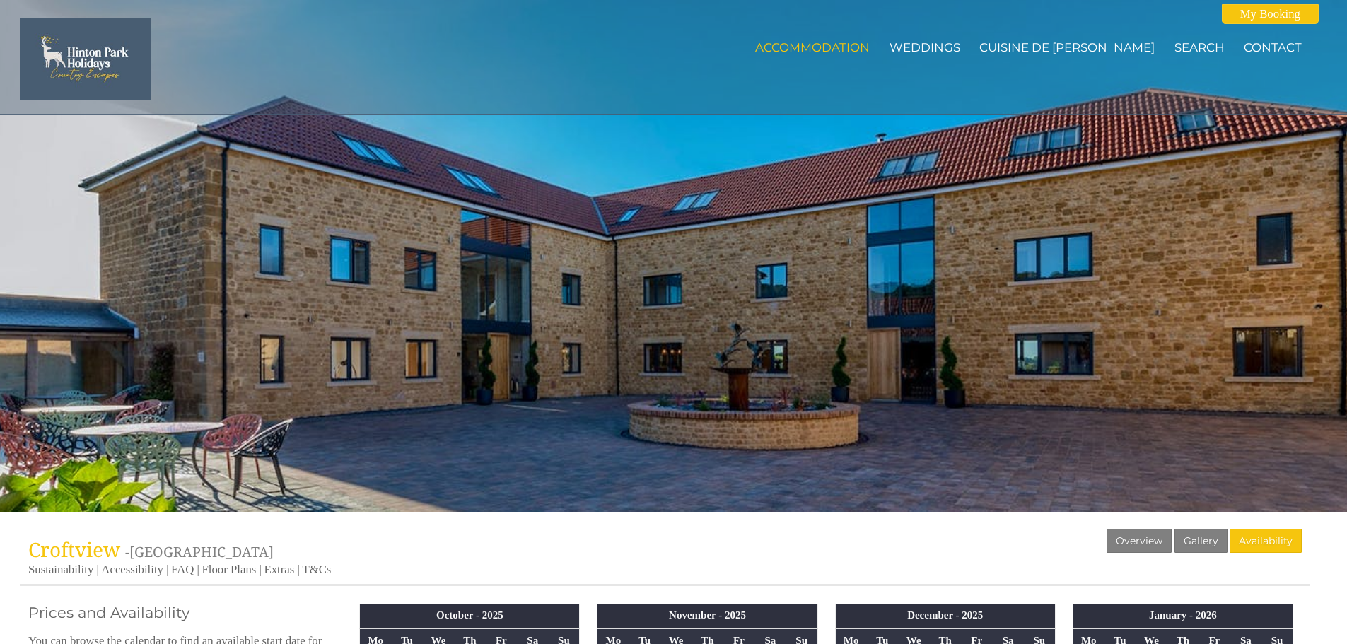 This screenshot has height=644, width=1347. Describe the element at coordinates (85, 59) in the screenshot. I see `img: Hinton Park Holidays Ltd` at that location.